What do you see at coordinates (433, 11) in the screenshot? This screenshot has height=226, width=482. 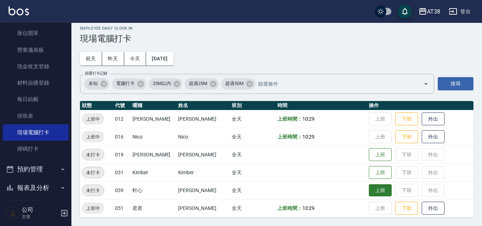 I see `div: AT38` at bounding box center [433, 11].